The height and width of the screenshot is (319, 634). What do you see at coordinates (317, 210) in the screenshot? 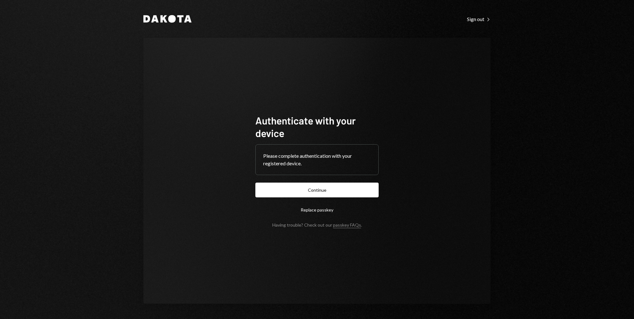
I see `button: Replace passkey` at bounding box center [317, 210].